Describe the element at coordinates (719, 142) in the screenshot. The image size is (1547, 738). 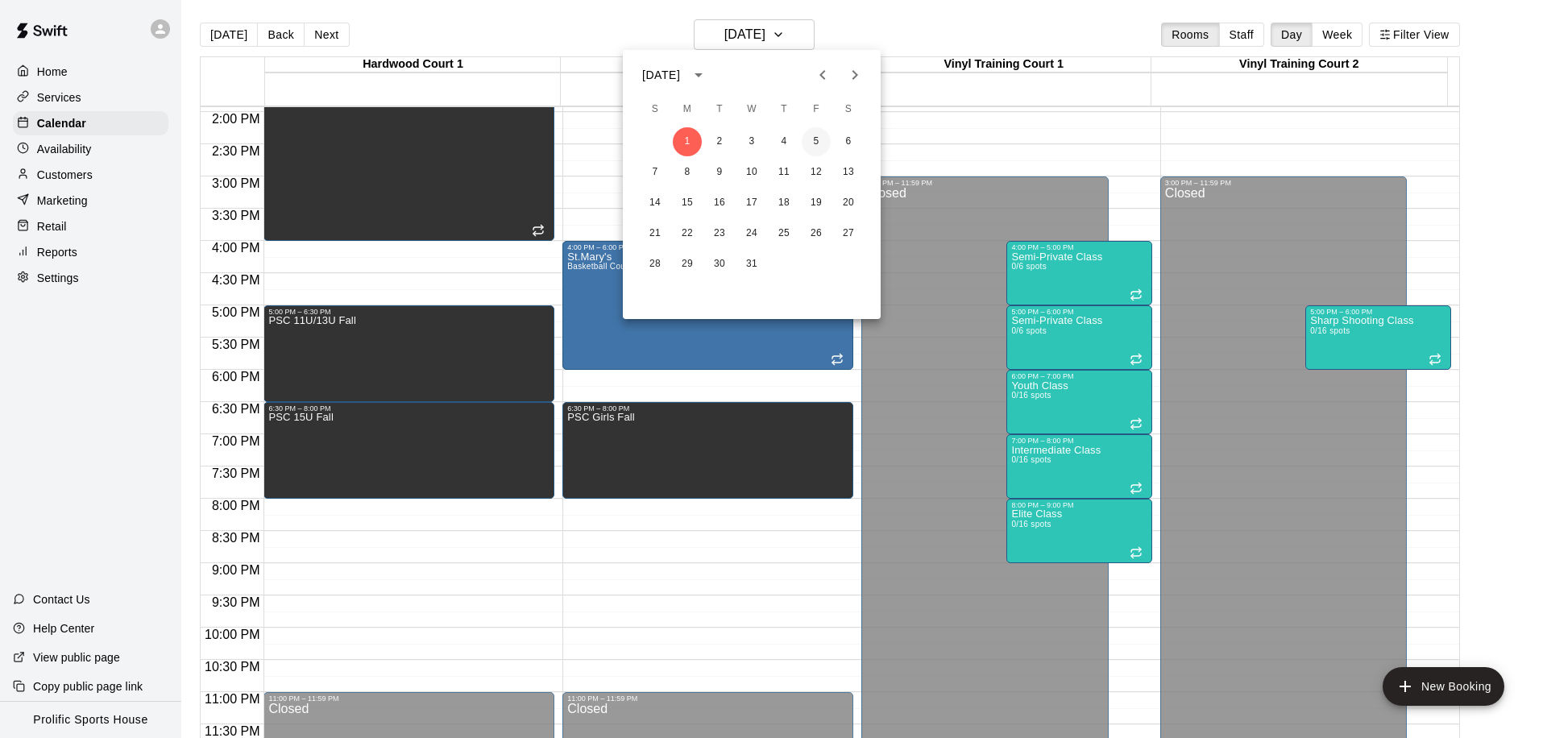
I see `button: 2` at that location.